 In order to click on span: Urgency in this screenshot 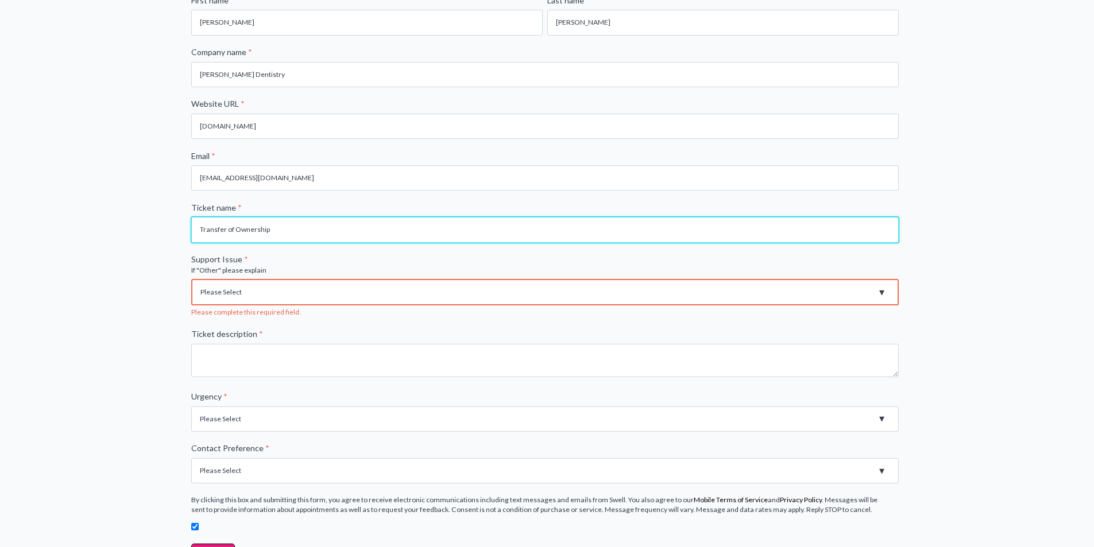, I will do `click(206, 396)`.